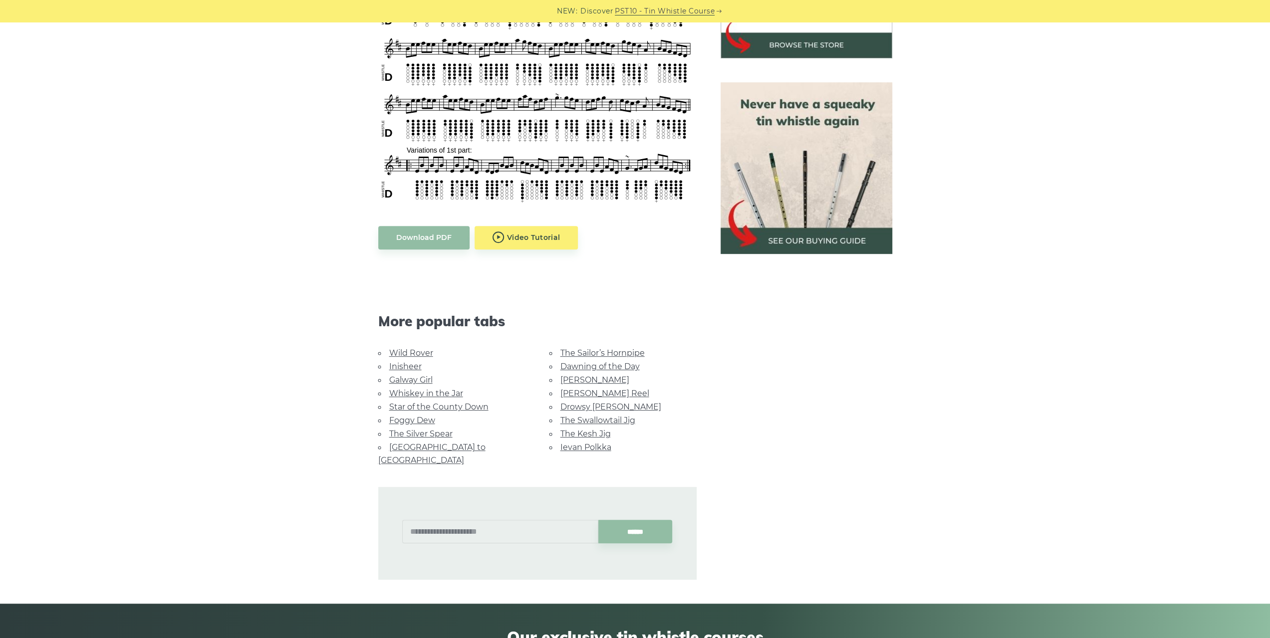  What do you see at coordinates (586, 447) in the screenshot?
I see `a: Ievan Polkka` at bounding box center [586, 447].